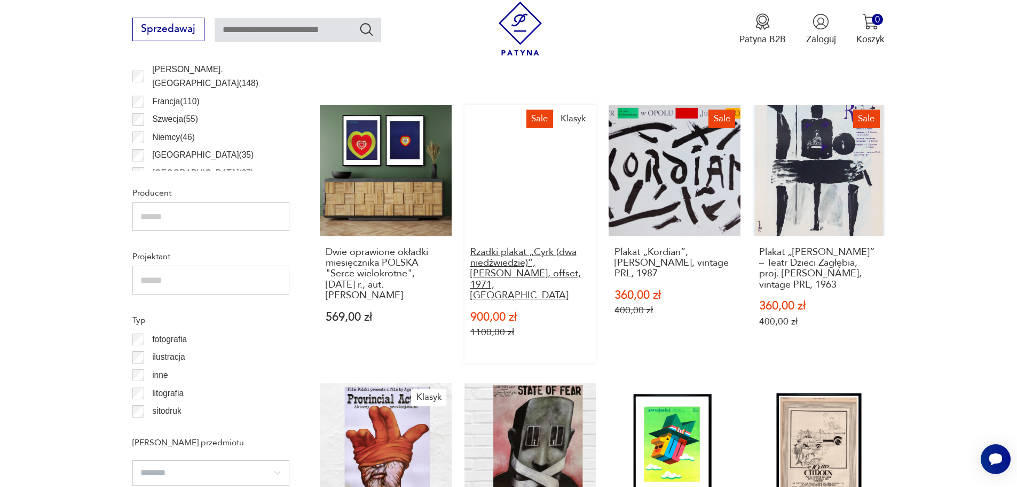 Image resolution: width=1017 pixels, height=487 pixels. Describe the element at coordinates (211, 193) in the screenshot. I see `p: Producent` at that location.